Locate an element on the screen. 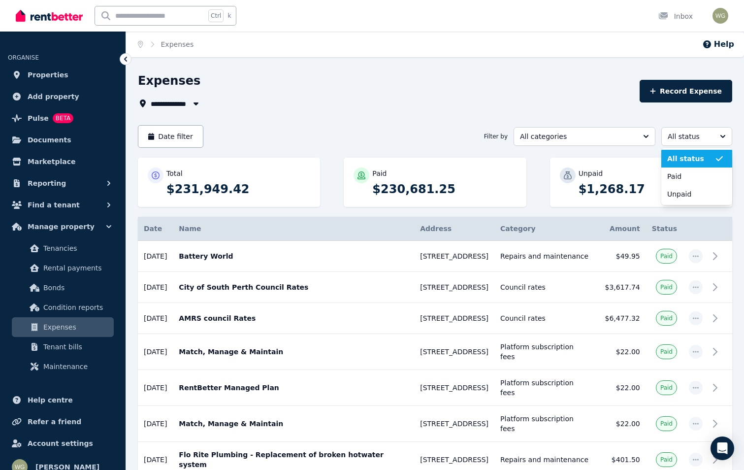 This screenshot has height=470, width=744. span: Reporting is located at coordinates (47, 183).